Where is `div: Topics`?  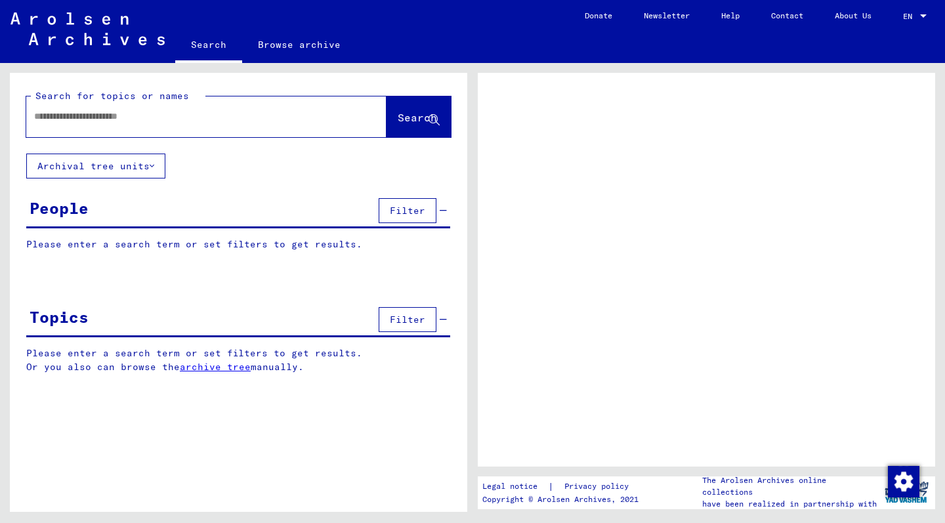 div: Topics is located at coordinates (59, 317).